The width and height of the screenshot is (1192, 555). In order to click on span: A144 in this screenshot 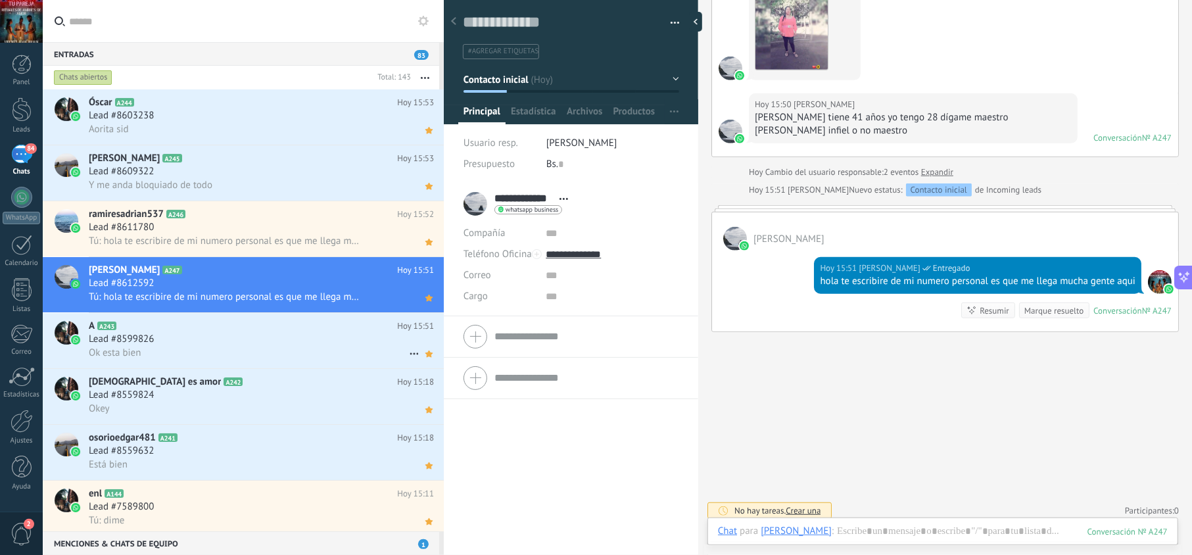, I will do `click(114, 493)`.